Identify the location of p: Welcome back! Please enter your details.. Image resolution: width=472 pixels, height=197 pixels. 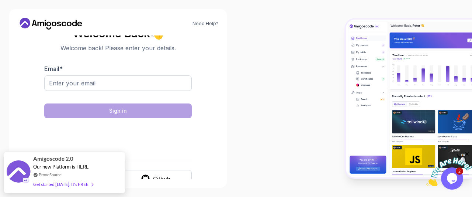
(118, 48).